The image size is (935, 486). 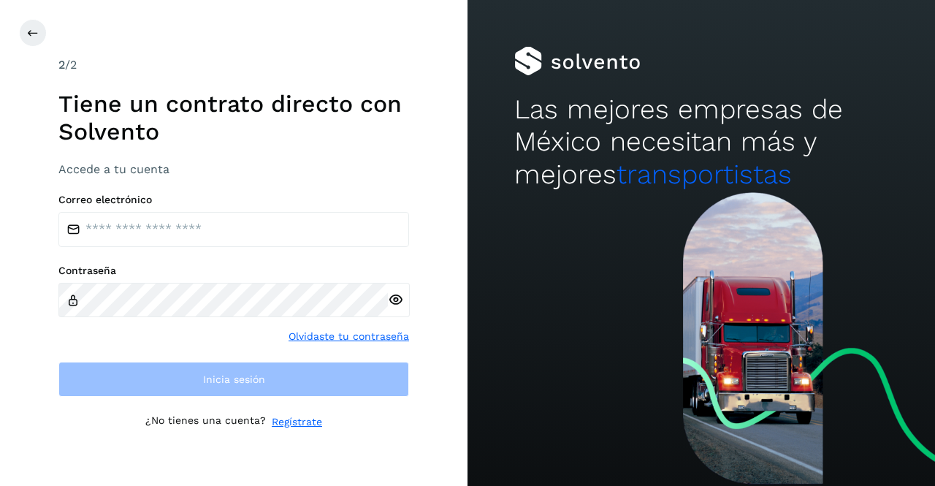 What do you see at coordinates (205, 421) in the screenshot?
I see `p: ¿No tienes una cuenta?` at bounding box center [205, 421].